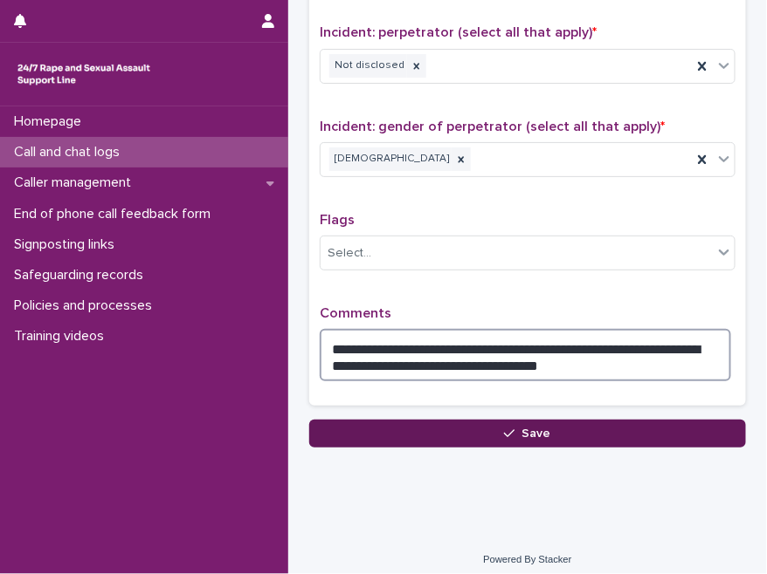 The image size is (767, 574). I want to click on div: Select..., so click(349, 253).